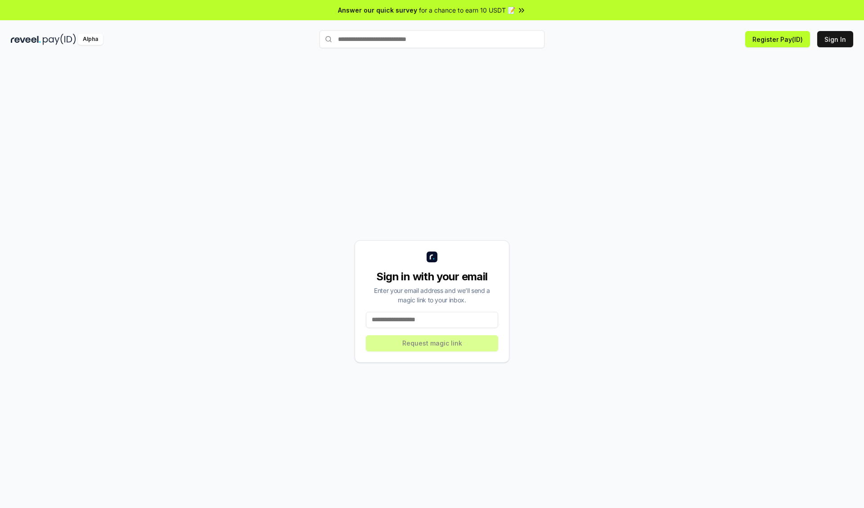 The height and width of the screenshot is (508, 864). Describe the element at coordinates (432, 277) in the screenshot. I see `div: Sign in with your email` at that location.